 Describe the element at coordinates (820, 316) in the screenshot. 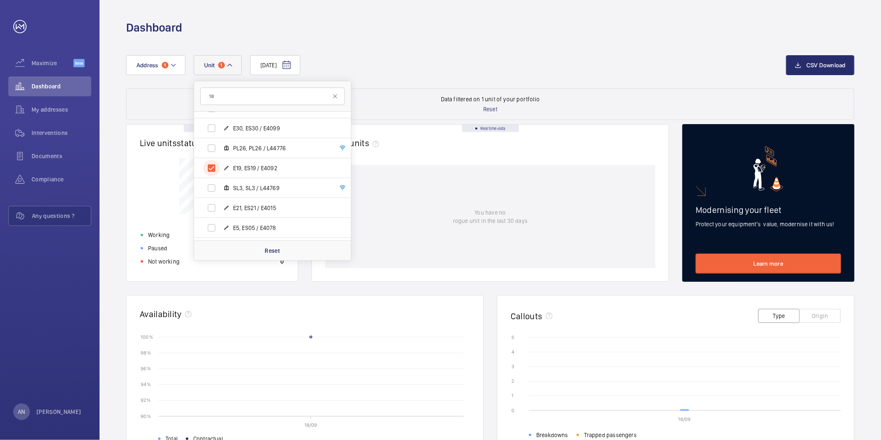

I see `button: Origin` at that location.